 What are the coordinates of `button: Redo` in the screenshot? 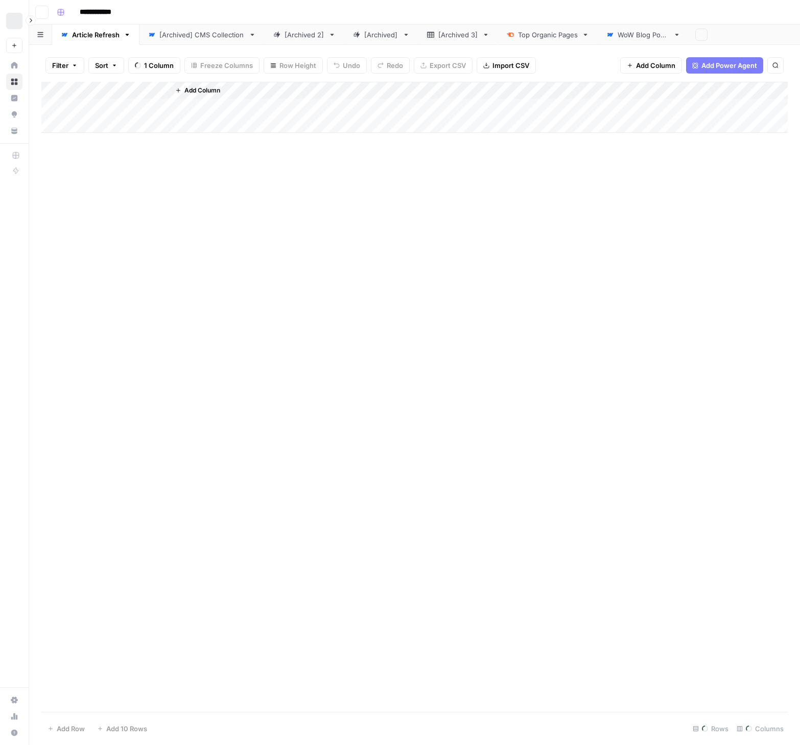 It's located at (390, 65).